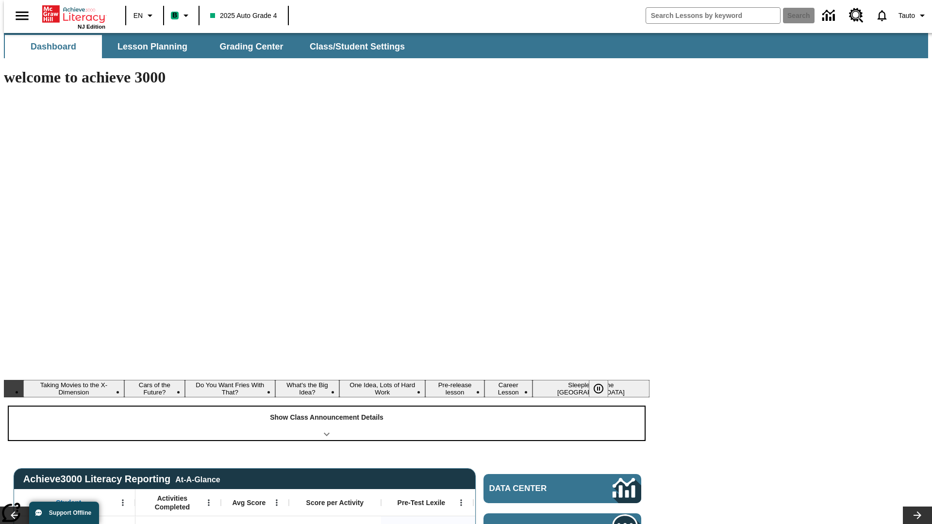 This screenshot has width=932, height=524. Describe the element at coordinates (74, 14) in the screenshot. I see `a: Home` at that location.